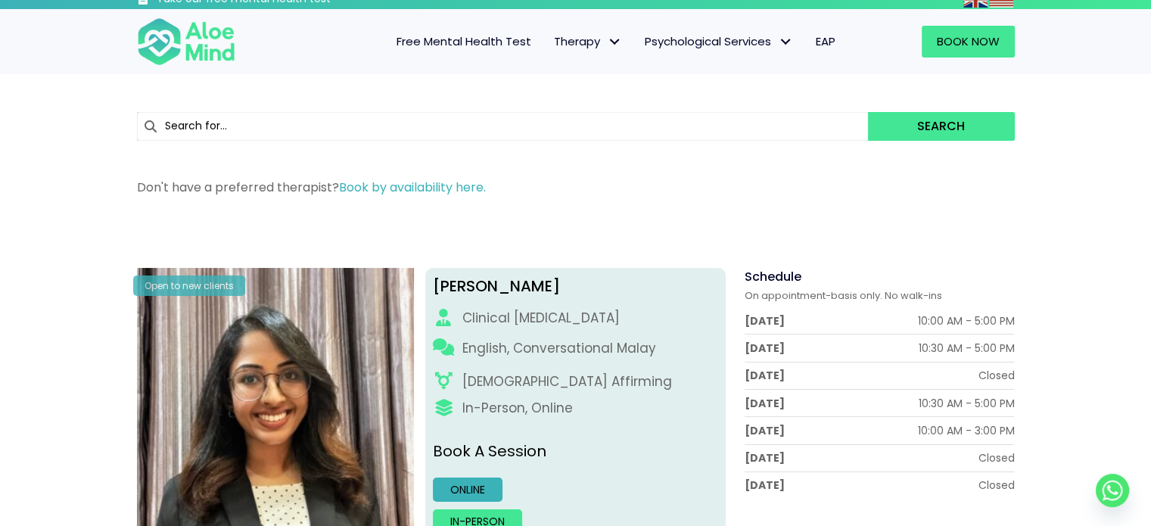 The image size is (1151, 526). Describe the element at coordinates (615, 42) in the screenshot. I see `span: Therapy: submenu` at that location.